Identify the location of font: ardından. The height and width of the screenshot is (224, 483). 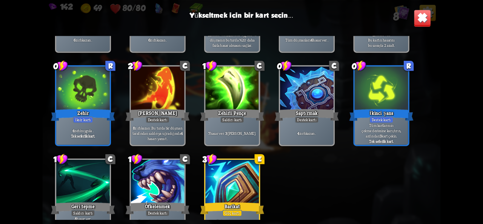
(372, 135).